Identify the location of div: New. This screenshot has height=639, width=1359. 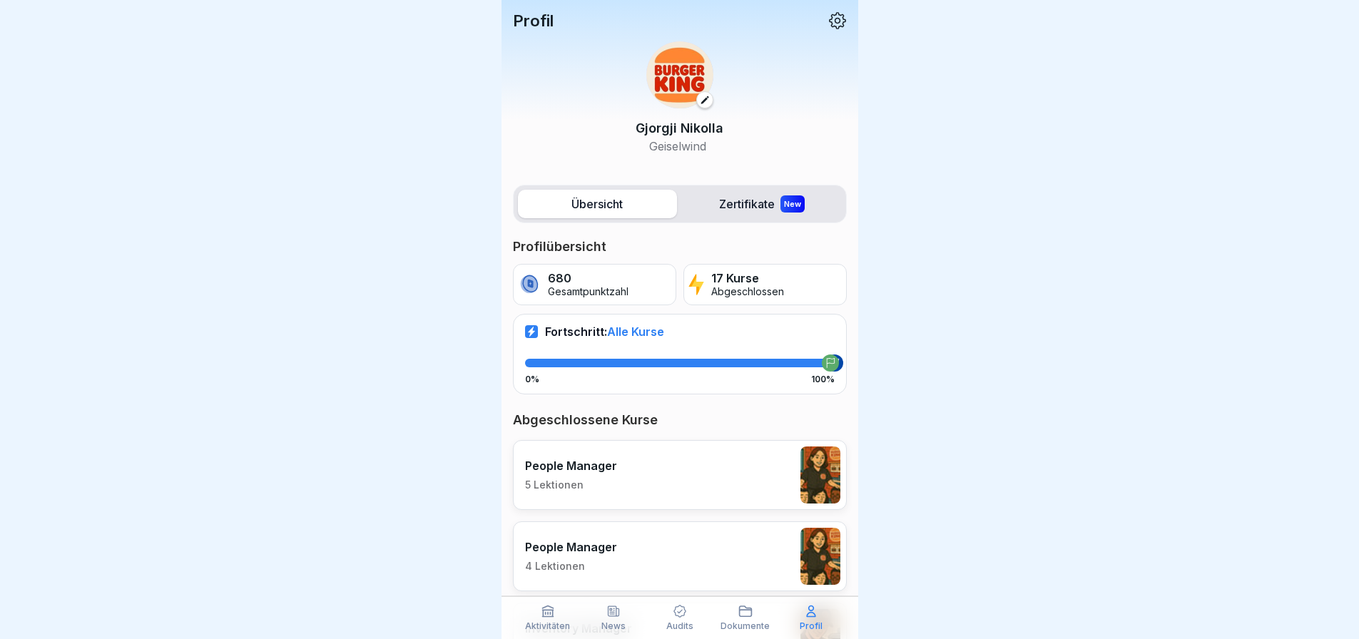
(792, 204).